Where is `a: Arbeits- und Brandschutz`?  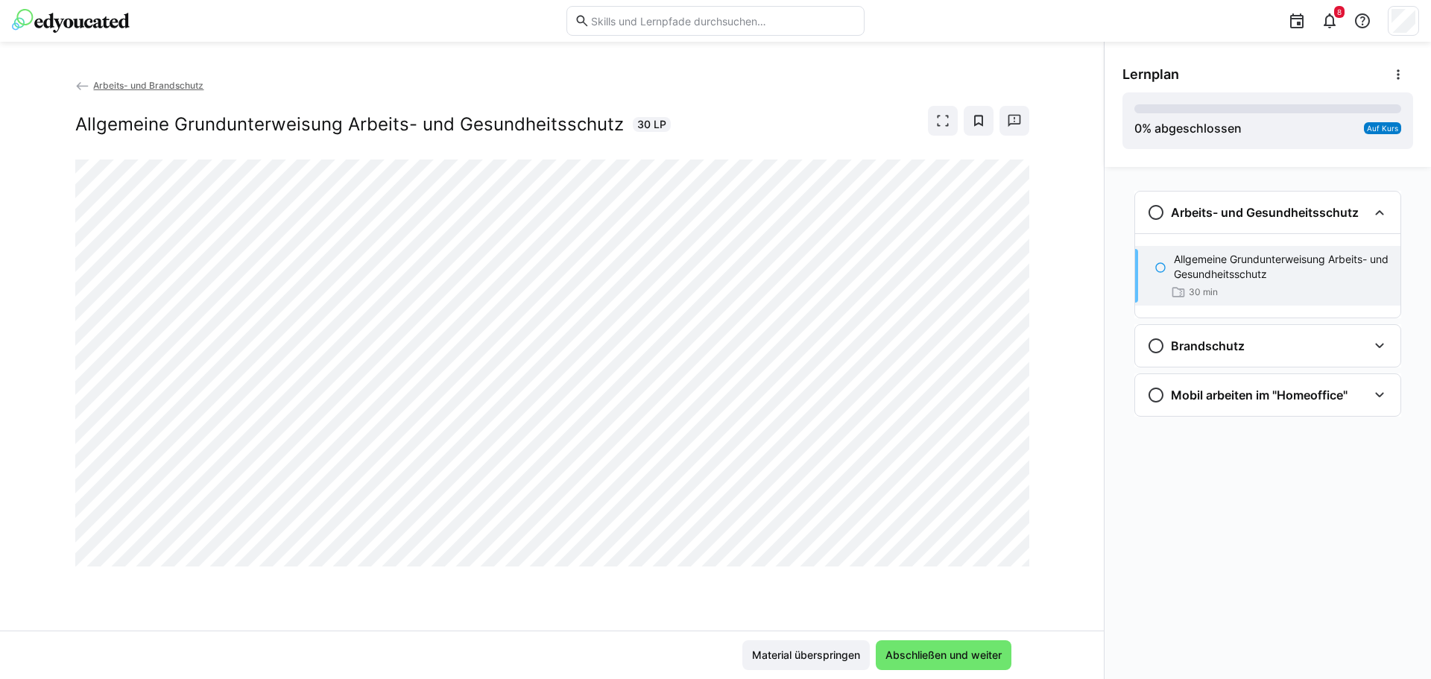
a: Arbeits- und Brandschutz is located at coordinates (139, 85).